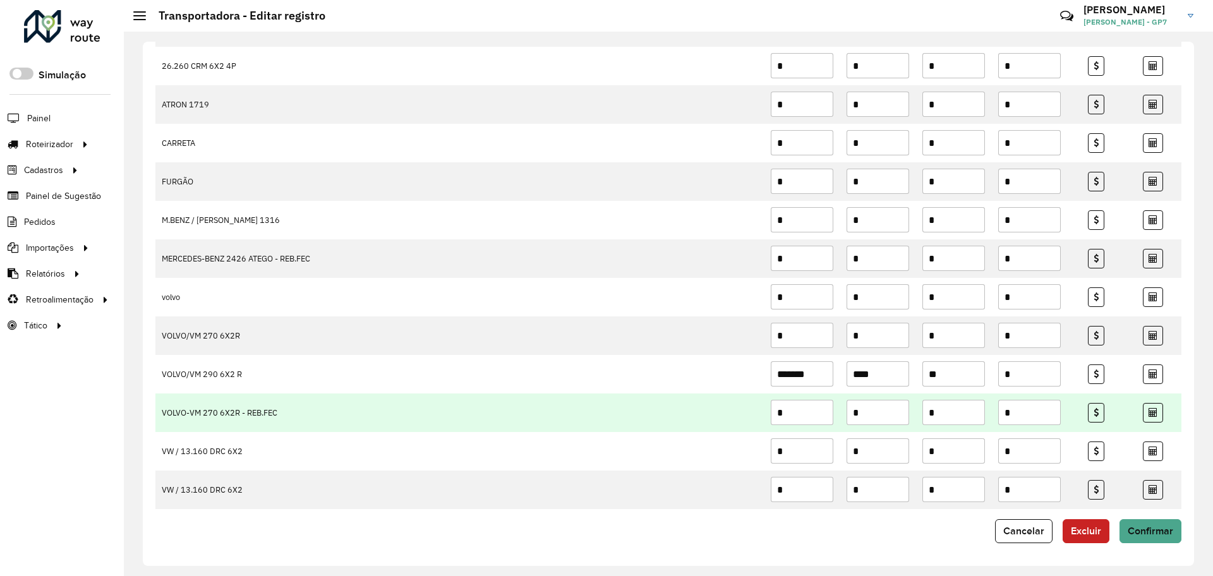 This screenshot has height=576, width=1213. What do you see at coordinates (460, 335) in the screenshot?
I see `td: VOLVO/VM 270 6X2R` at bounding box center [460, 335].